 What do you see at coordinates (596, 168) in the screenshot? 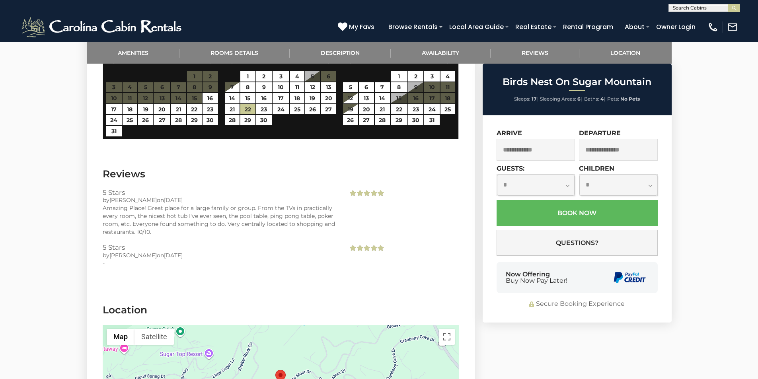
I see `label: Children` at bounding box center [596, 168].